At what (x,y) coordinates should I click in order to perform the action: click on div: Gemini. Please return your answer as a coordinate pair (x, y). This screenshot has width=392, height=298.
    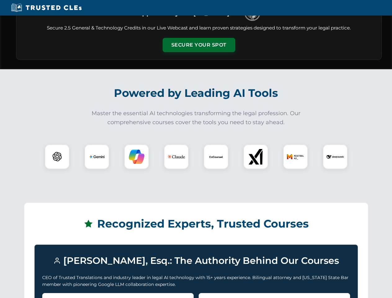
    Looking at the image, I should click on (97, 157).